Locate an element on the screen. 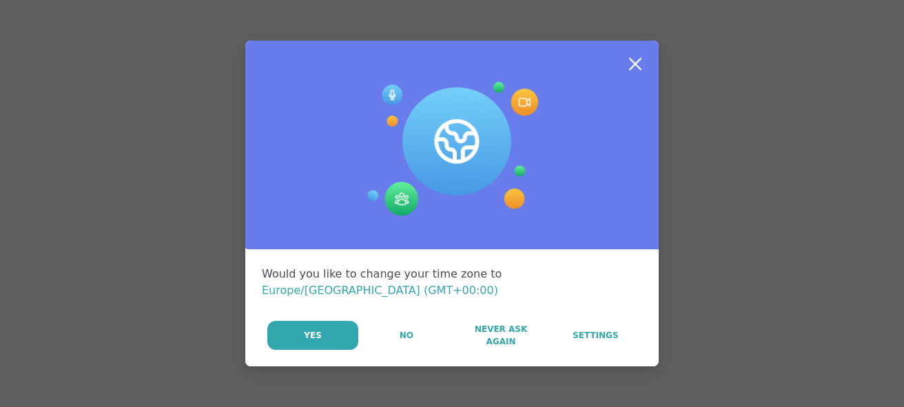  button: Yes is located at coordinates (313, 335).